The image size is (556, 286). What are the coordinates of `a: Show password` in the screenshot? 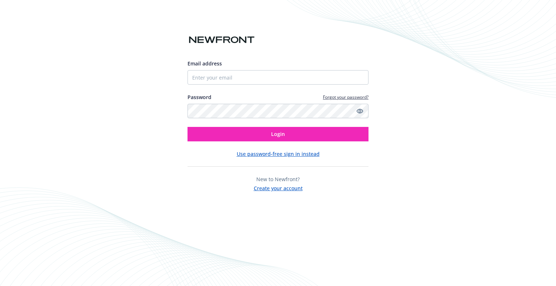 It's located at (360, 111).